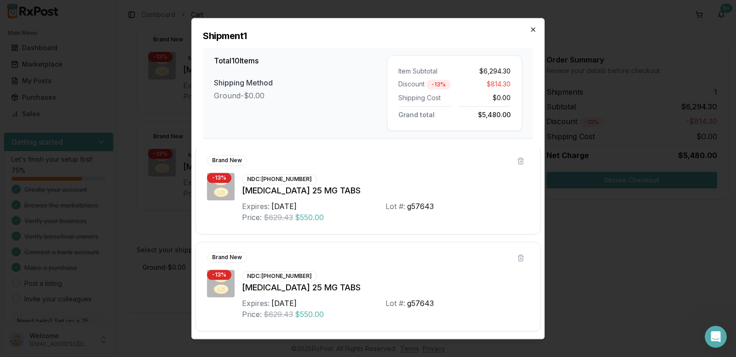  I want to click on h3: Total 10 Items, so click(300, 61).